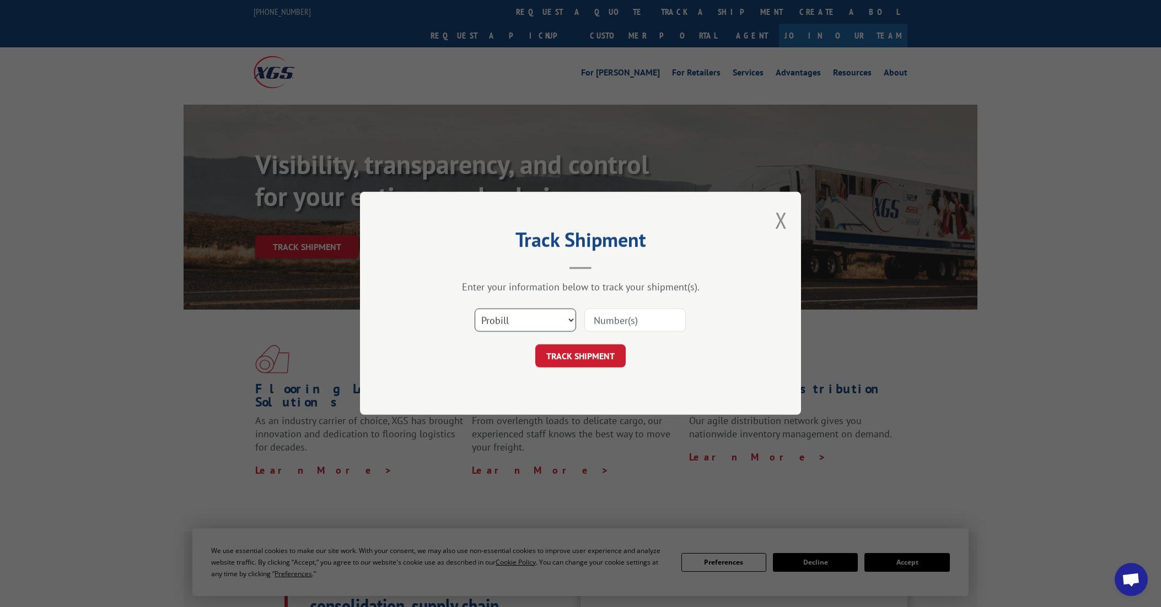 This screenshot has width=1161, height=607. What do you see at coordinates (781, 220) in the screenshot?
I see `button: Close modal` at bounding box center [781, 220].